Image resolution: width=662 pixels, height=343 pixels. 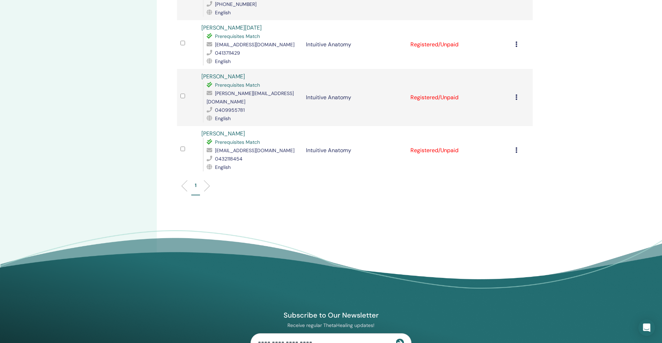 What do you see at coordinates (228, 159) in the screenshot?
I see `span: 0432118454` at bounding box center [228, 159].